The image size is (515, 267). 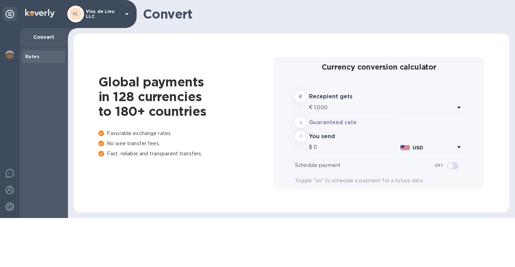 What do you see at coordinates (44, 37) in the screenshot?
I see `p: Convert` at bounding box center [44, 37].